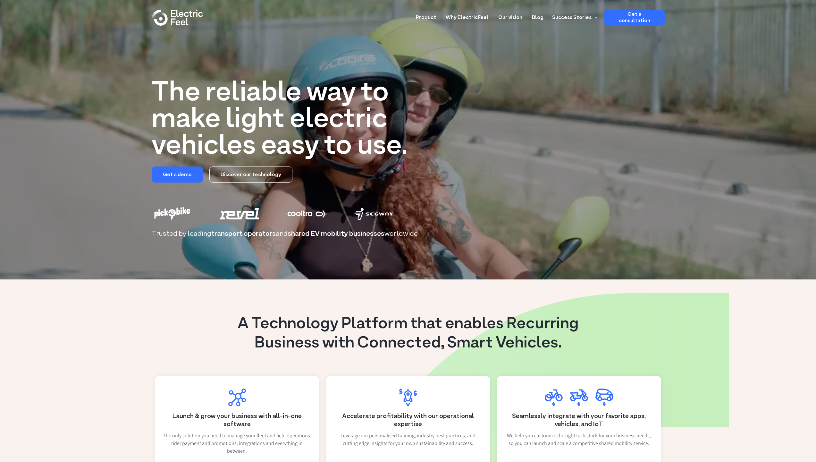  Describe the element at coordinates (251, 174) in the screenshot. I see `a: Discover our technology` at that location.